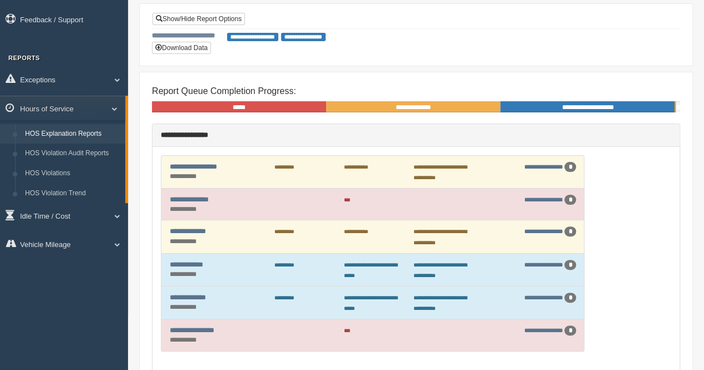 The height and width of the screenshot is (370, 704). I want to click on a: HOS Violations, so click(72, 174).